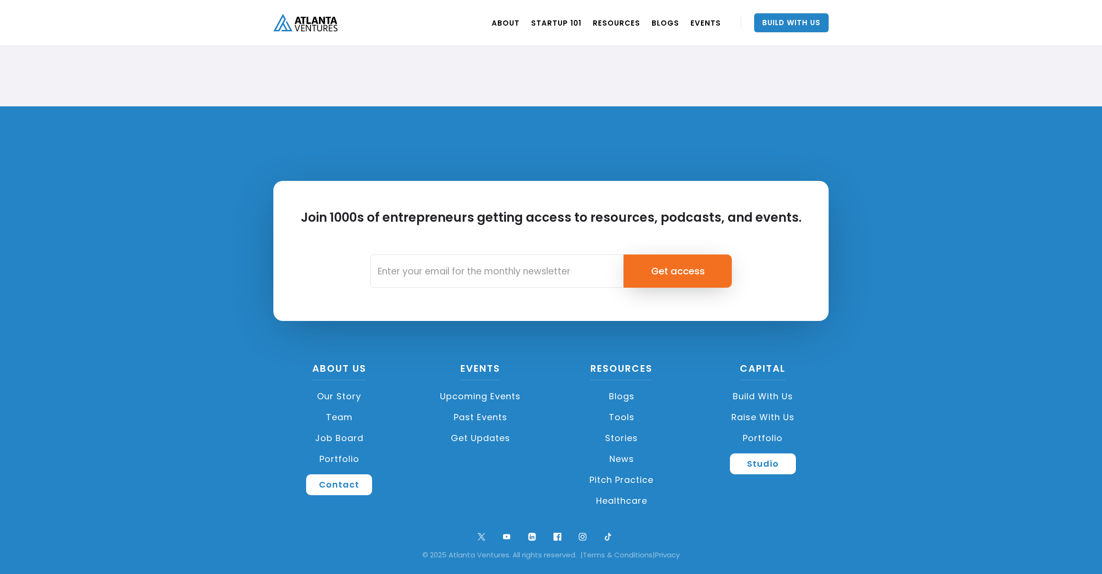 Image resolution: width=1102 pixels, height=574 pixels. I want to click on a: Contact, so click(339, 485).